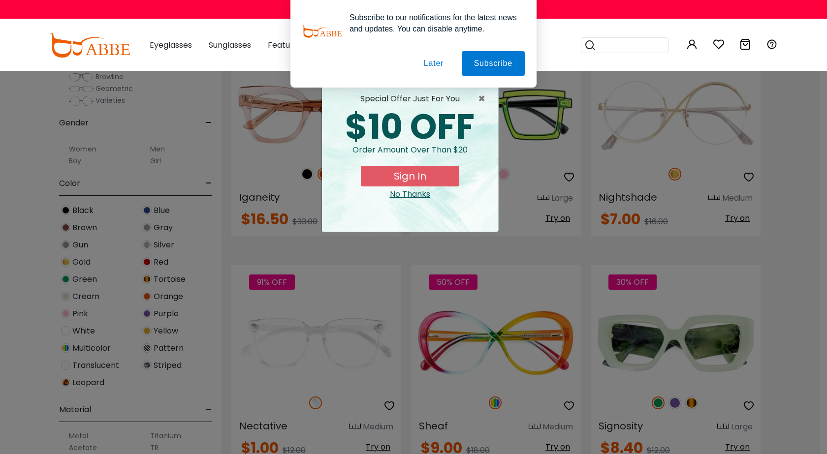 The image size is (827, 454). What do you see at coordinates (322, 31) in the screenshot?
I see `img: notification icon` at bounding box center [322, 31].